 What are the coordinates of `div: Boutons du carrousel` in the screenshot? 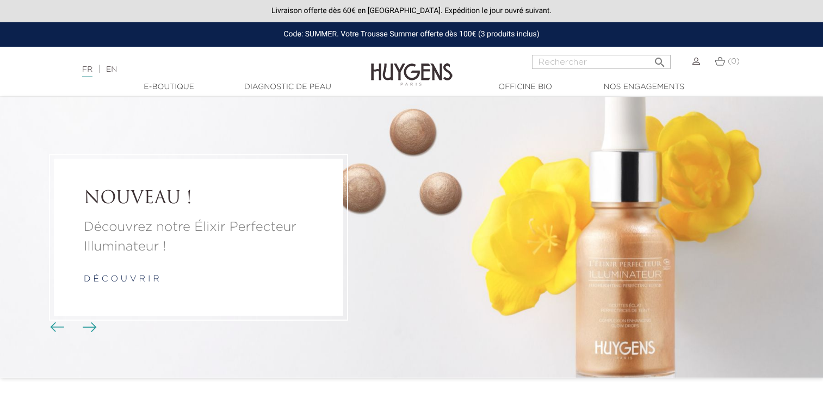 It's located at (72, 328).